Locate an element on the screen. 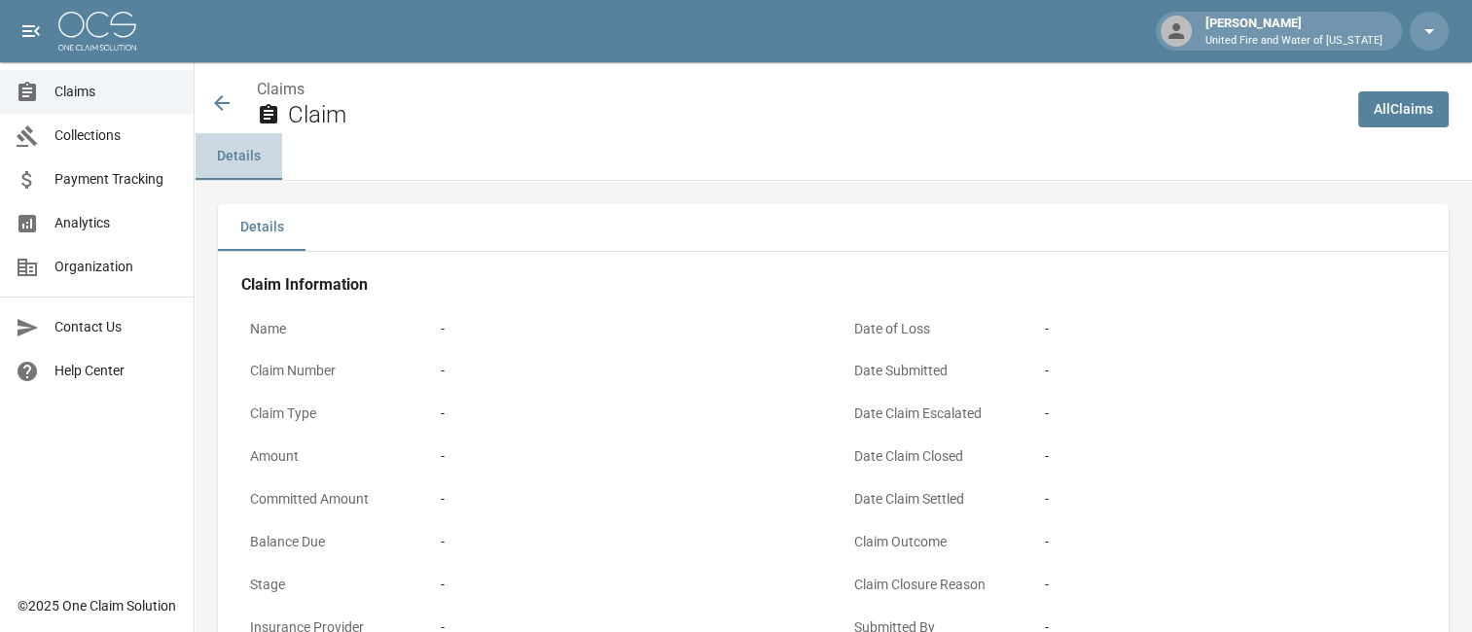  button: open drawer is located at coordinates (31, 31).